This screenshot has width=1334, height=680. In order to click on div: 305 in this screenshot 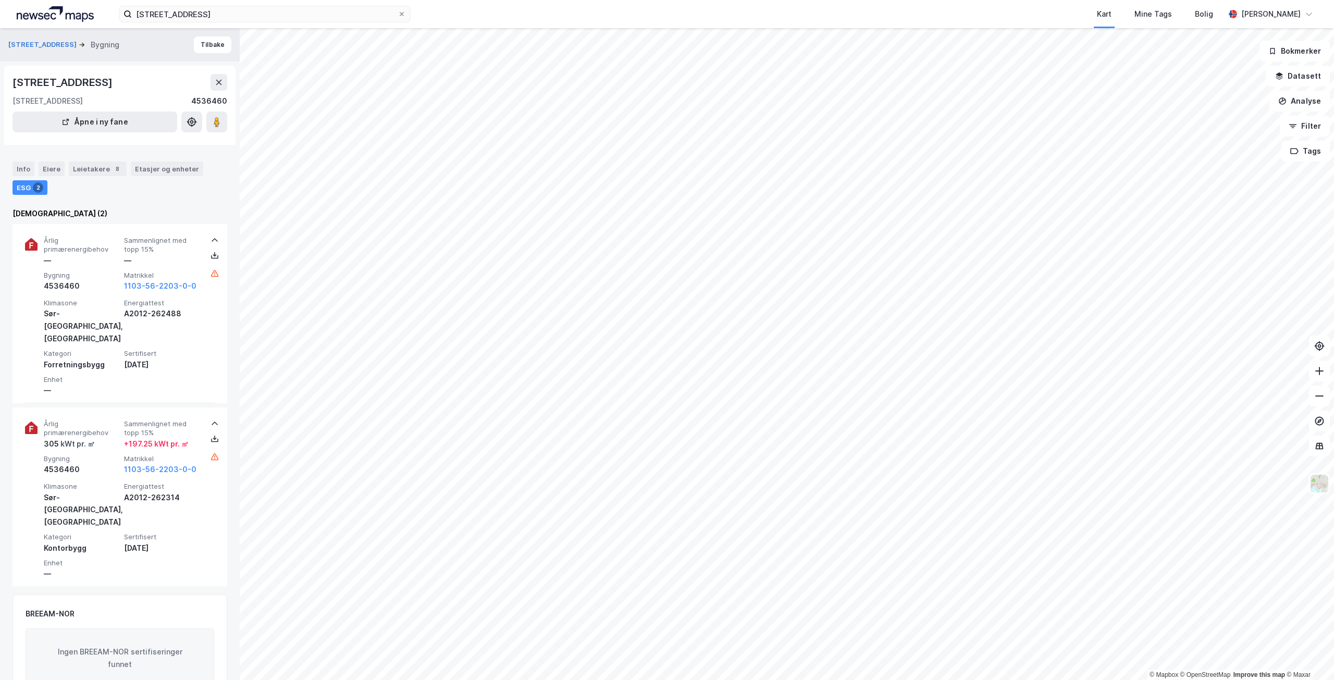, I will do `click(69, 444)`.